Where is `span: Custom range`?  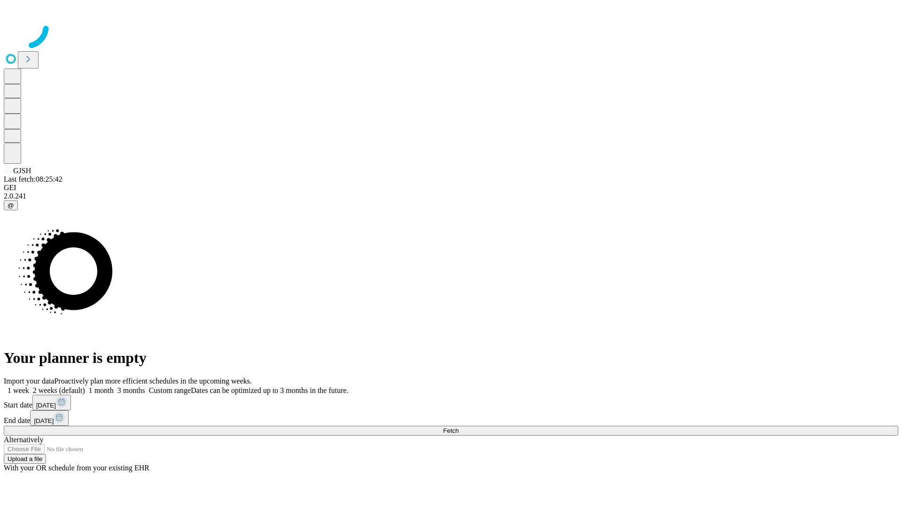 span: Custom range is located at coordinates (170, 390).